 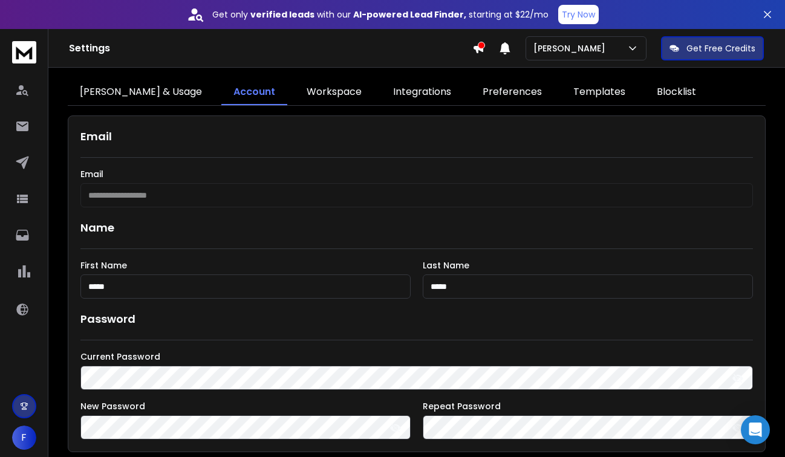 What do you see at coordinates (416, 228) in the screenshot?
I see `h1: Name` at bounding box center [416, 228].